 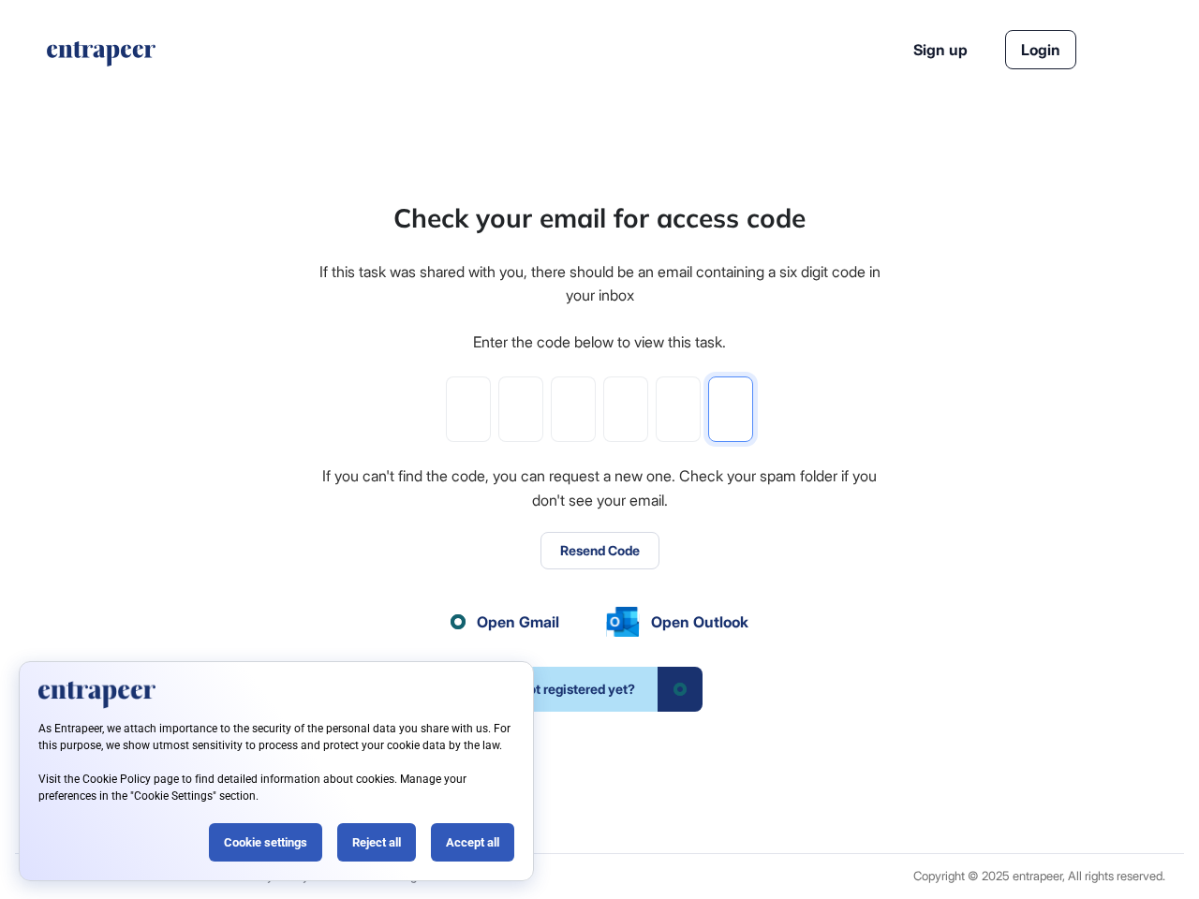 What do you see at coordinates (599, 488) in the screenshot?
I see `div: If you can't find the code, you can request a new one. Check your spam folder if you don't see yo...` at bounding box center [599, 488].